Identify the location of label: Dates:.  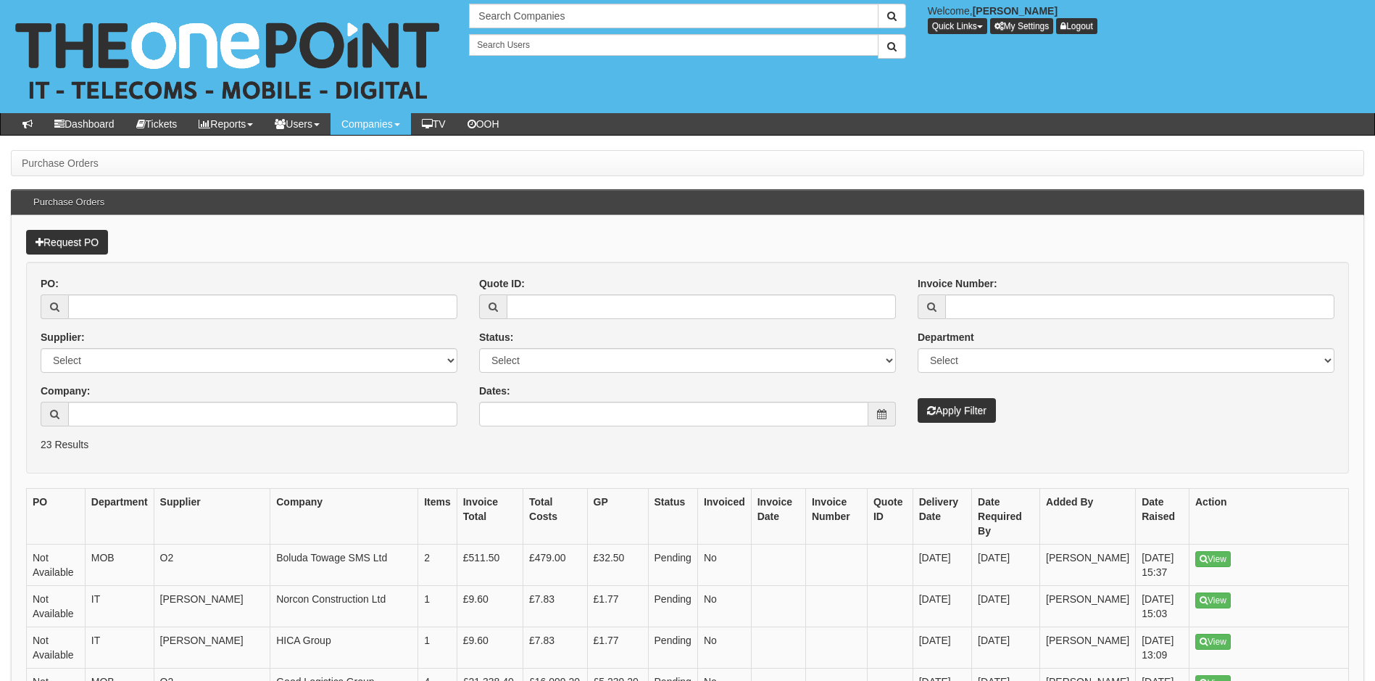
(494, 391).